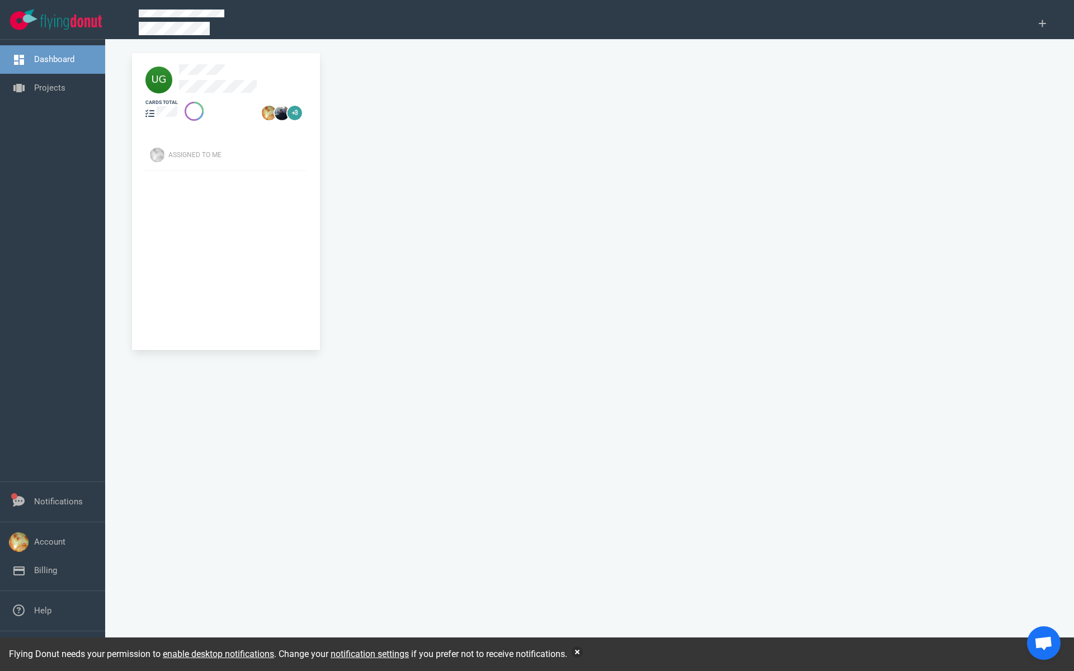 This screenshot has height=671, width=1074. Describe the element at coordinates (50, 542) in the screenshot. I see `a: Account` at that location.